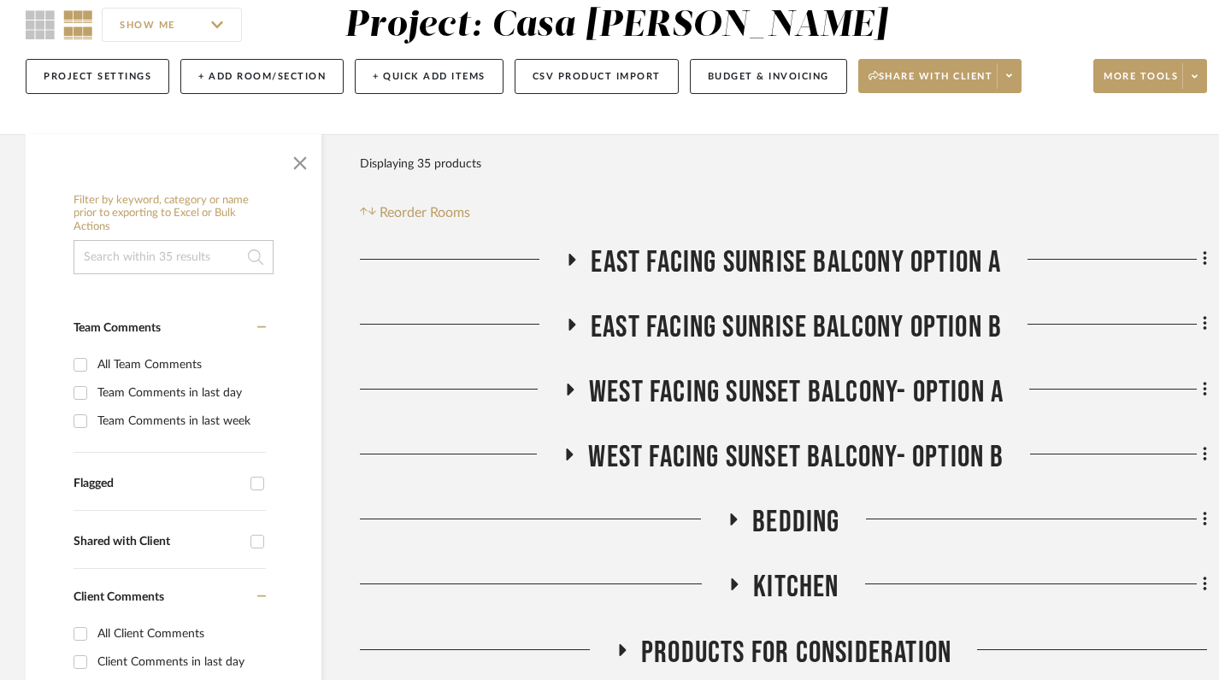 The height and width of the screenshot is (680, 1219). Describe the element at coordinates (796, 392) in the screenshot. I see `span: West Facing Sunset Balcony- Option A` at that location.